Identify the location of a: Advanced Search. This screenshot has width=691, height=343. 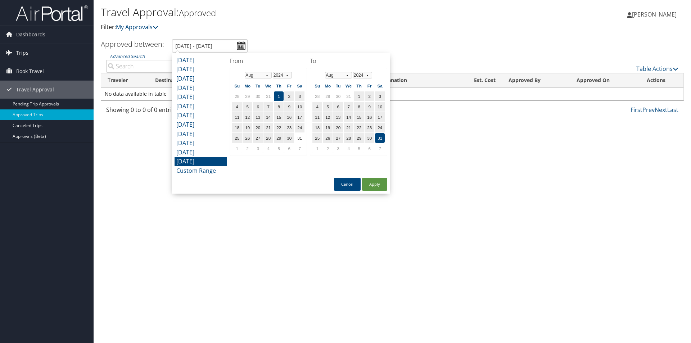
(127, 56).